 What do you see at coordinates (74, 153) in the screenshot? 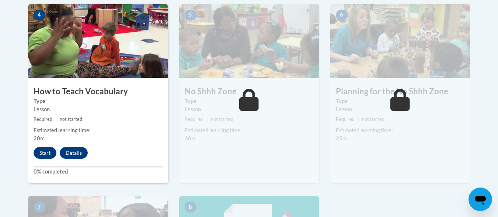
I see `button: Details` at bounding box center [74, 153].